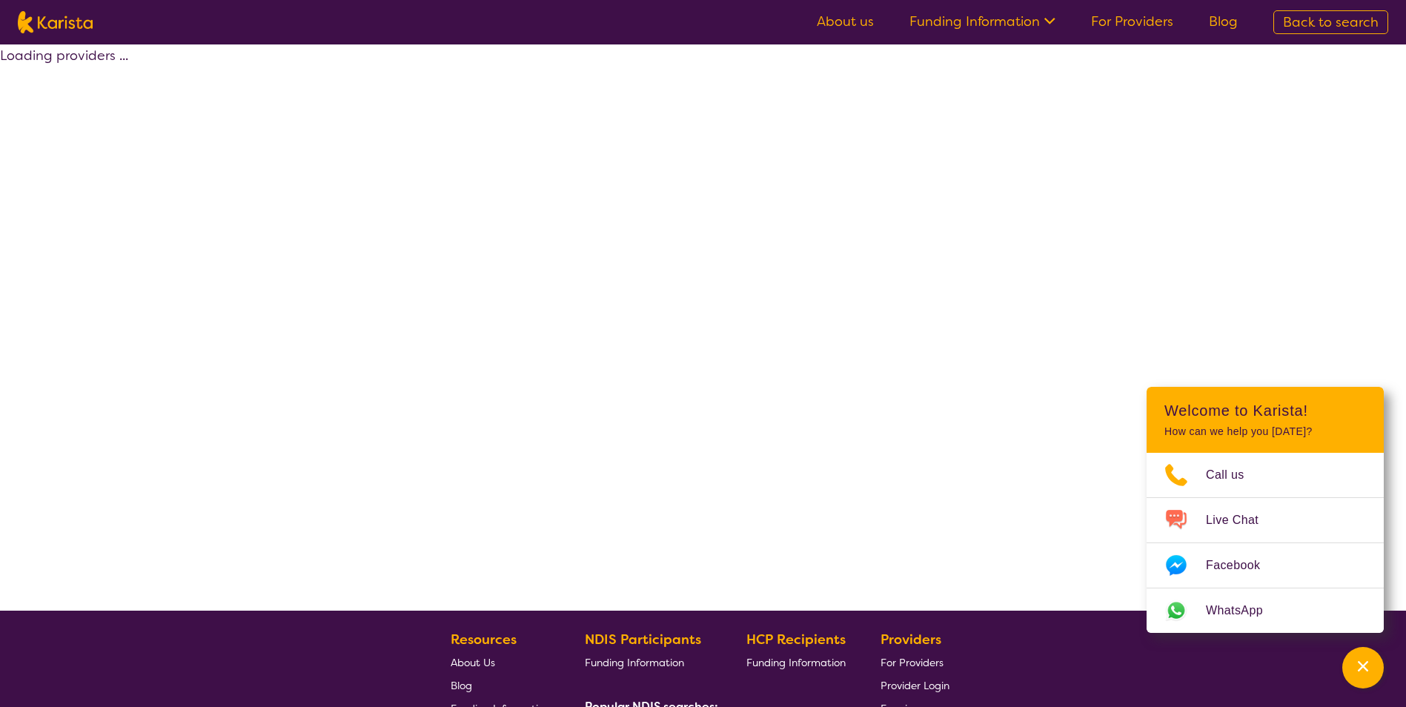 This screenshot has height=707, width=1406. I want to click on b: Providers, so click(911, 640).